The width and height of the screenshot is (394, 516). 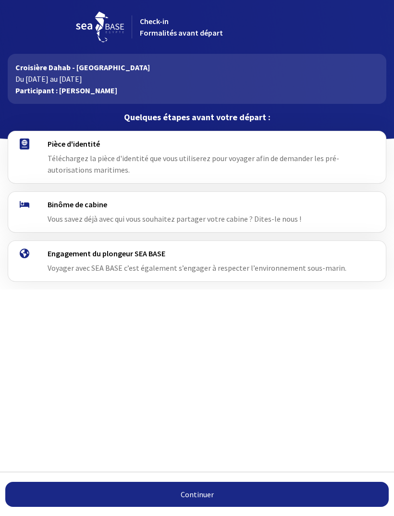 I want to click on a: Continuer, so click(x=197, y=494).